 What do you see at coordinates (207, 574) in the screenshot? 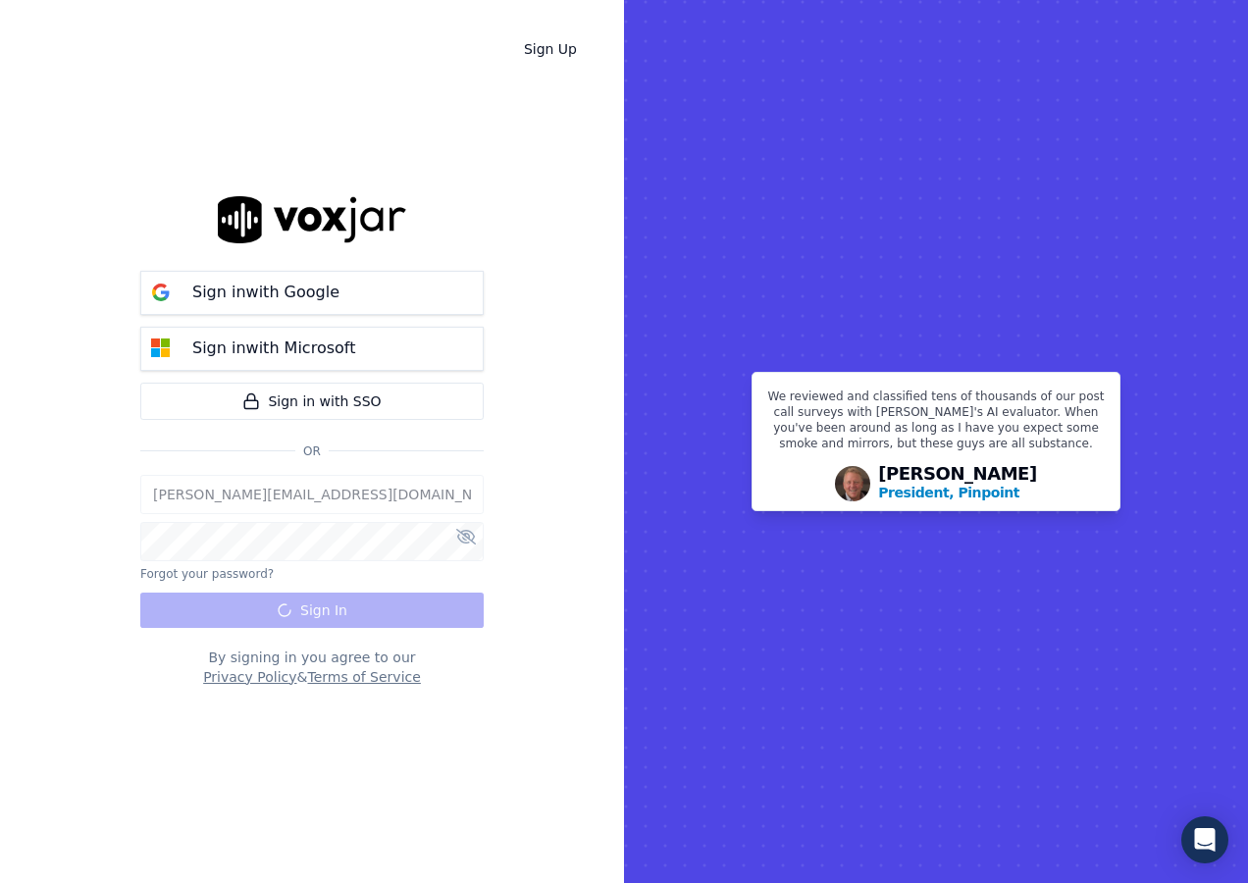
I see `button: Forgot your password?` at bounding box center [207, 574].